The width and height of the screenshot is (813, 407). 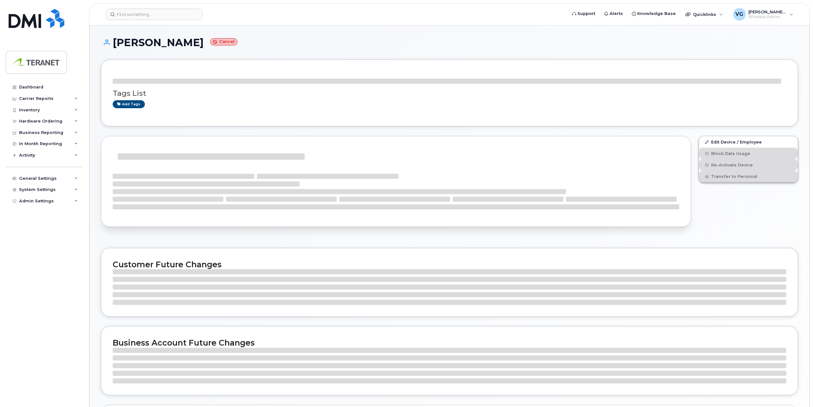 I want to click on a: Edit Device / Employee, so click(x=749, y=142).